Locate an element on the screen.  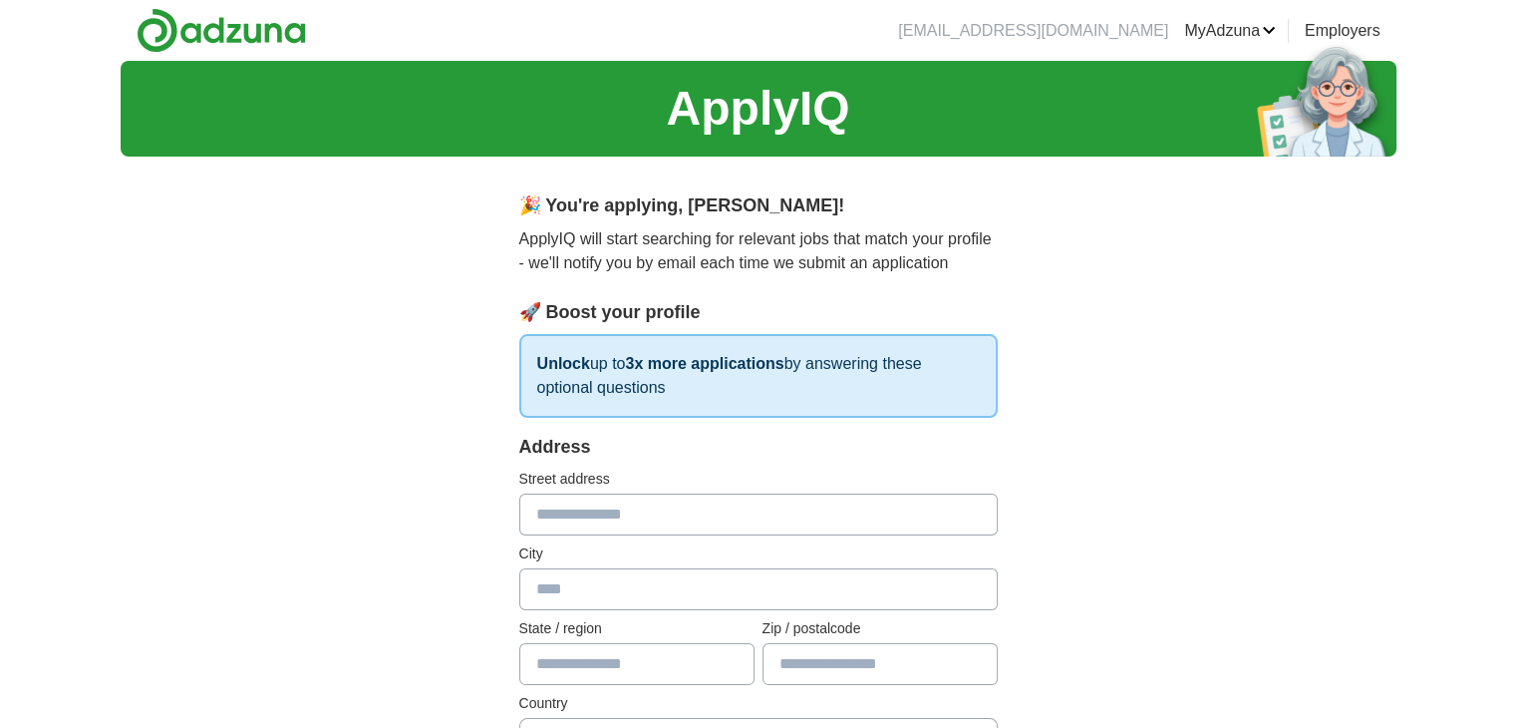
div: Address is located at coordinates (759, 447).